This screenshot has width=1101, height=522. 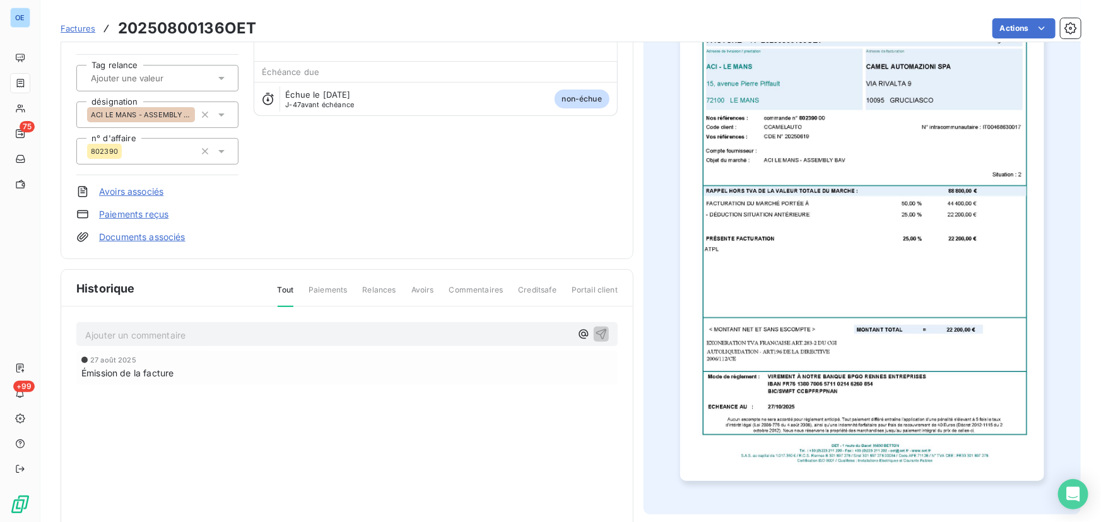 What do you see at coordinates (153, 78) in the screenshot?
I see `input: Ajouter une valeur` at bounding box center [153, 78].